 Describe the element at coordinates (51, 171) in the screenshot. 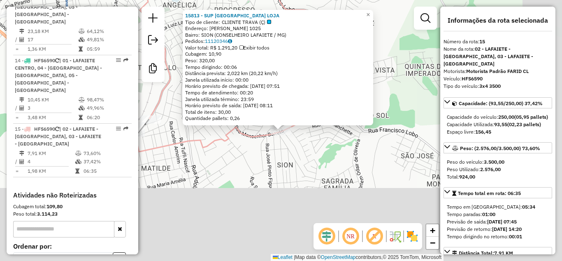

I see `td: 1,98 KM` at that location.